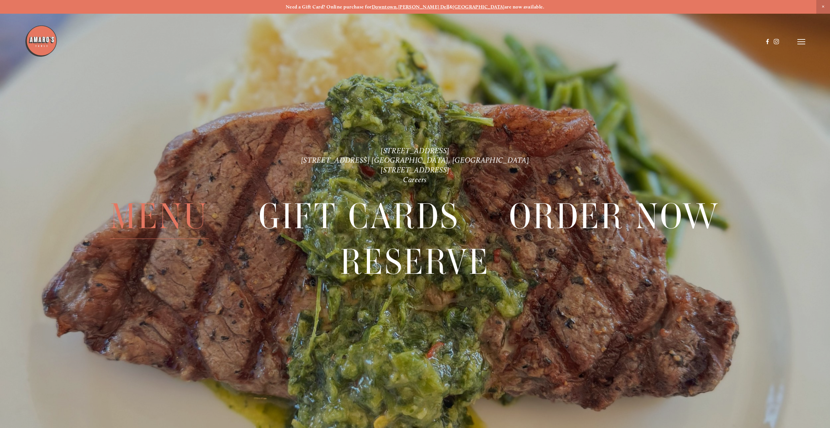 This screenshot has height=428, width=830. Describe the element at coordinates (384, 7) in the screenshot. I see `strong: Downtown` at that location.